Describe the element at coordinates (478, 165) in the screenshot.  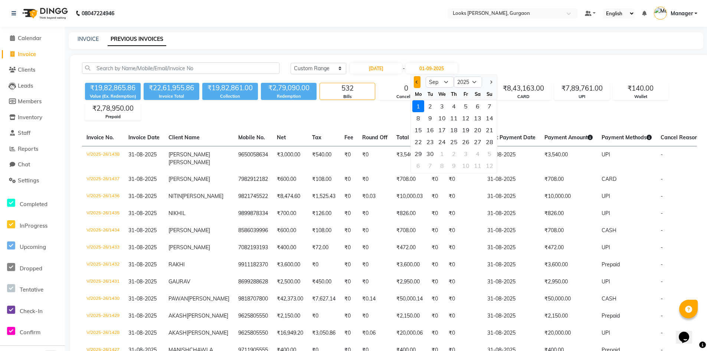
I see `div: Saturday, October 11, 2025` at that location.